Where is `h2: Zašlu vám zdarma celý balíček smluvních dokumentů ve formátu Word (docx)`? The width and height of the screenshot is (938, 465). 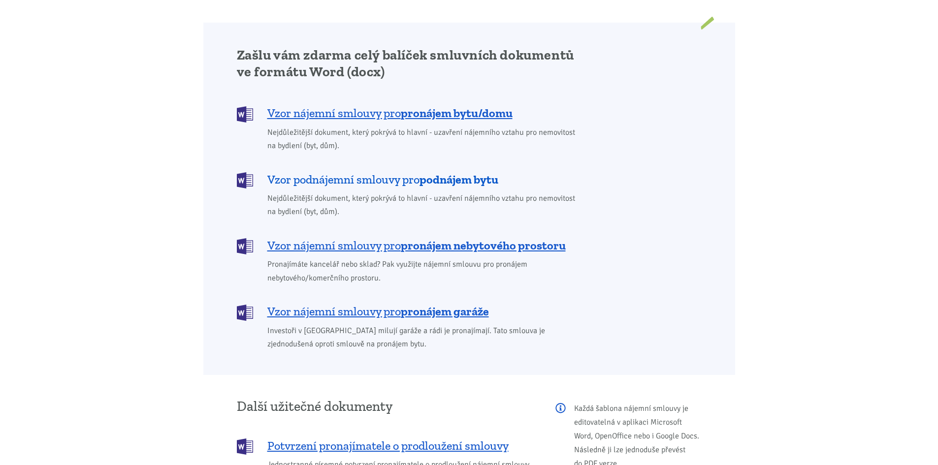 h2: Zašlu vám zdarma celý balíček smluvních dokumentů ve formátu Word (docx) is located at coordinates (409, 64).